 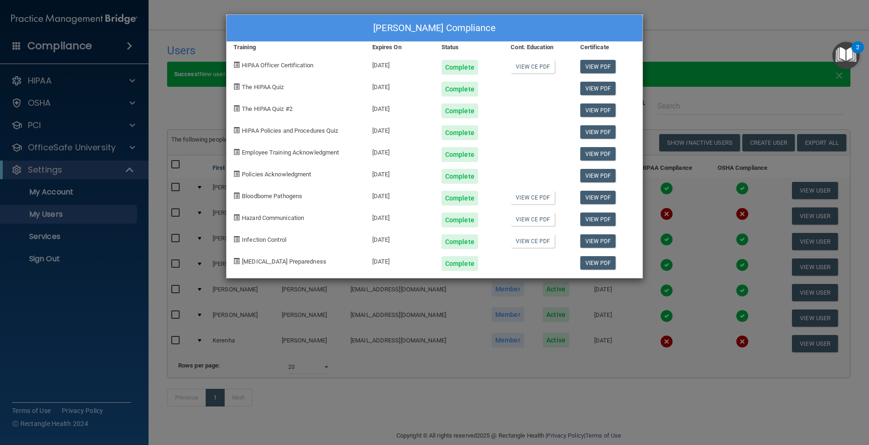 I want to click on div: Cont. Education, so click(x=538, y=47).